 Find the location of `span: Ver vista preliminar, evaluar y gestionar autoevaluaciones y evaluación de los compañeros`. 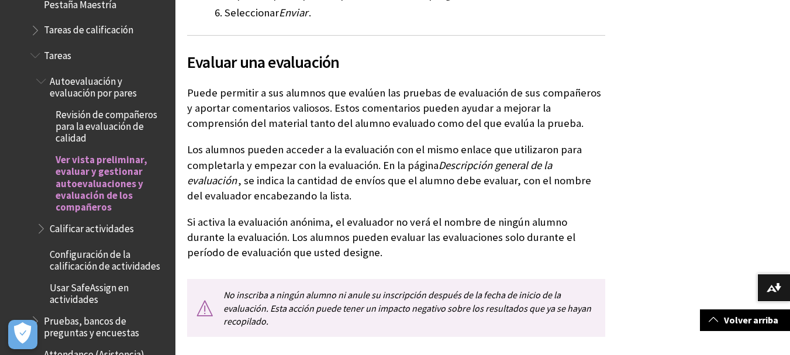

span: Ver vista preliminar, evaluar y gestionar autoevaluaciones y evaluación de los compañeros is located at coordinates (111, 181).